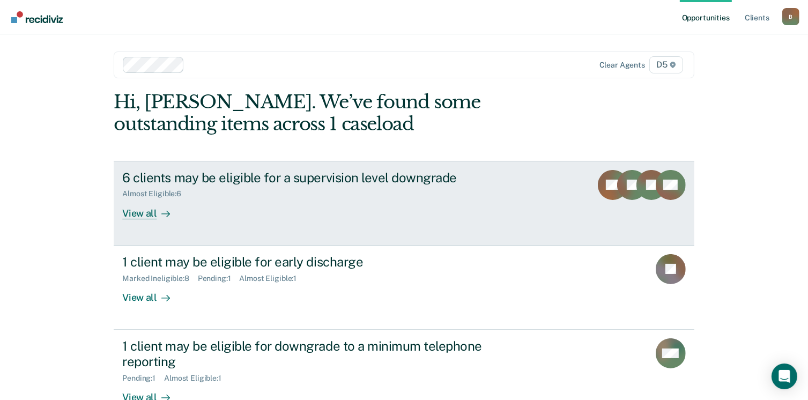 The height and width of the screenshot is (400, 808). I want to click on div: 6 clients may be eligible for a supervision level downgrade, so click(310, 177).